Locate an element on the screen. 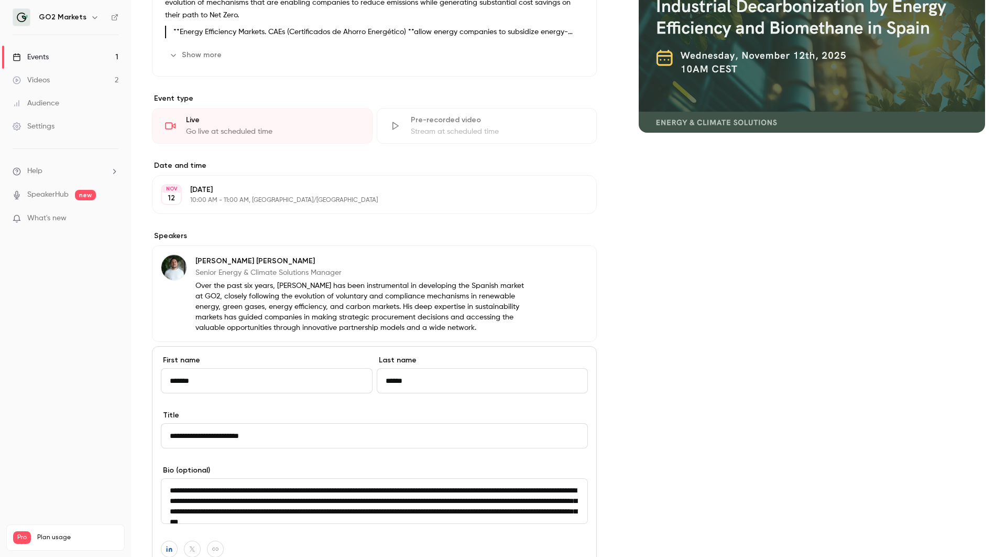  div: Stream at scheduled time is located at coordinates (497, 132).